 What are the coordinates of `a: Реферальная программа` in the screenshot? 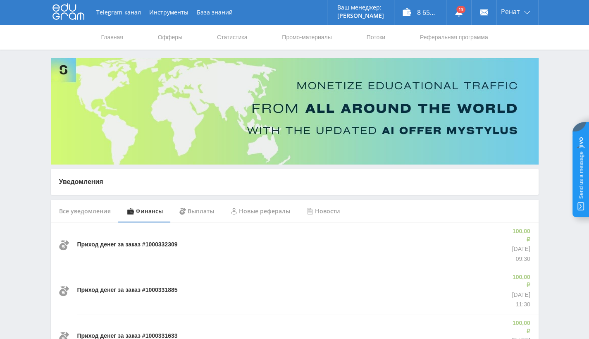 It's located at (454, 37).